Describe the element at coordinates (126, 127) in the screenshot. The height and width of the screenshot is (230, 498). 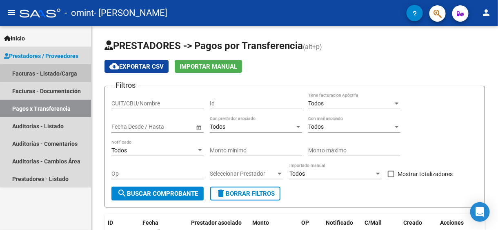
I see `input: Fecha inicio` at that location.